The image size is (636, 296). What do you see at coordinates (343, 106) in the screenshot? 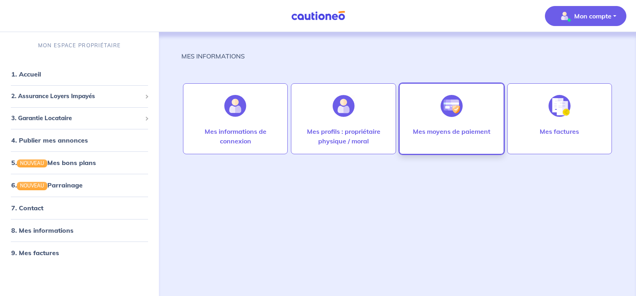
I see `img: illu_account_add.svg` at bounding box center [343, 106].